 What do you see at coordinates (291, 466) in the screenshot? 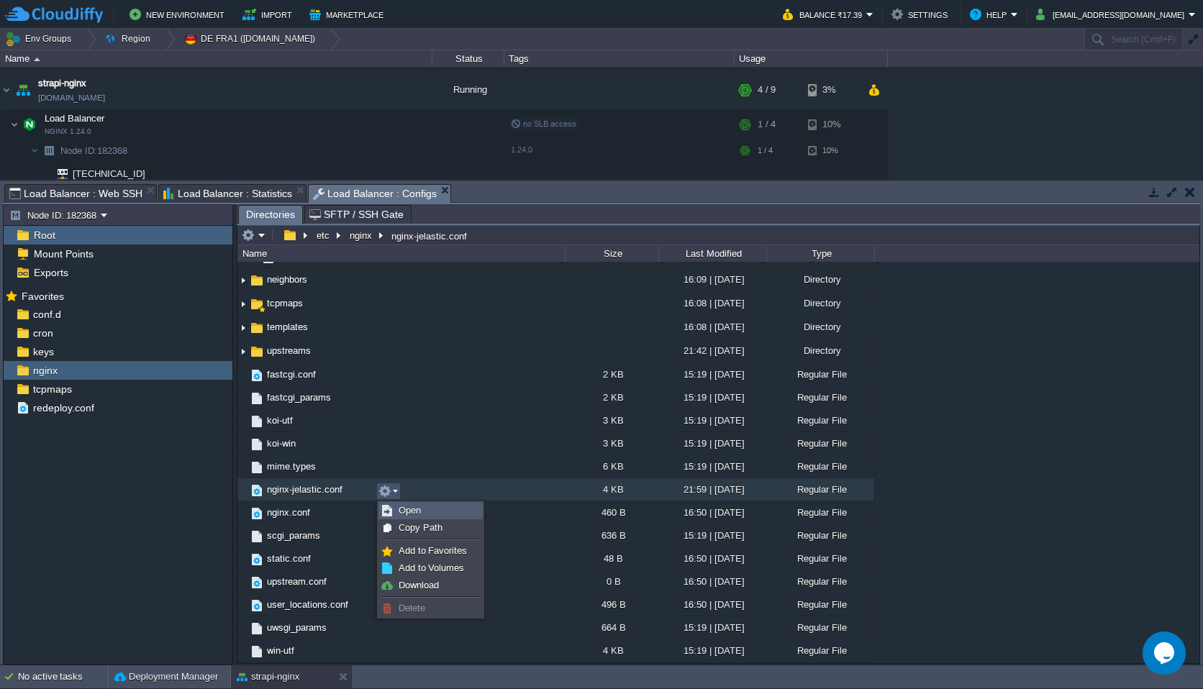
I see `a: mime.types` at bounding box center [291, 466].